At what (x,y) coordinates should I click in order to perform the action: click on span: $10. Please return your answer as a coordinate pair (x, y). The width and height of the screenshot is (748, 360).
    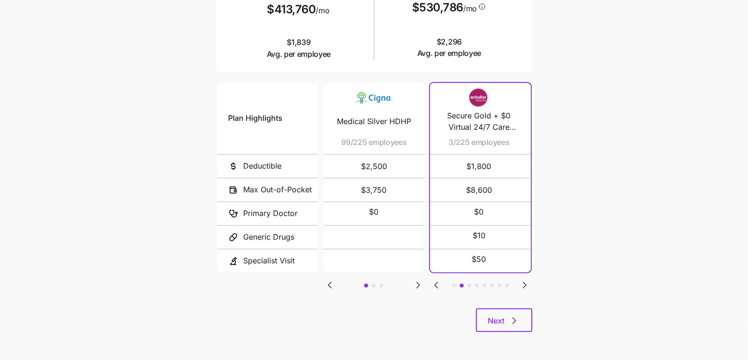
    Looking at the image, I should click on (479, 235).